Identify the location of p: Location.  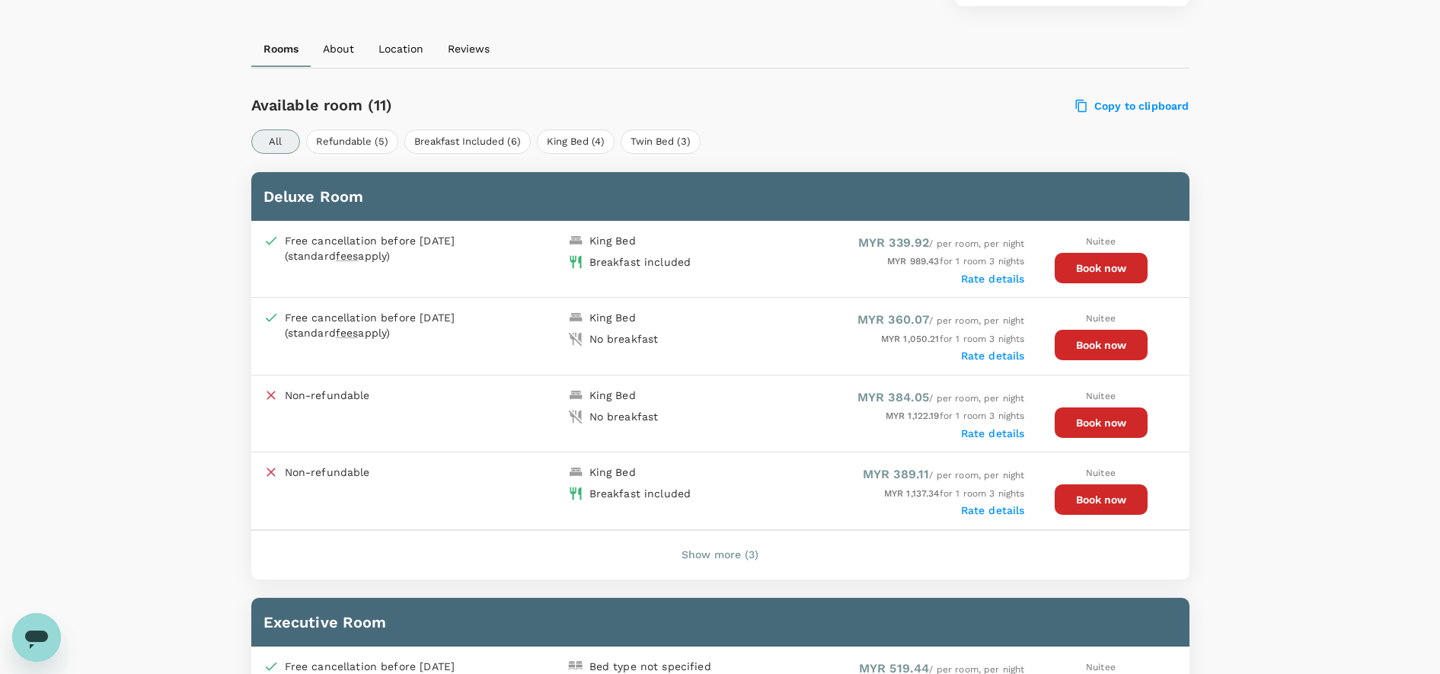
(401, 49).